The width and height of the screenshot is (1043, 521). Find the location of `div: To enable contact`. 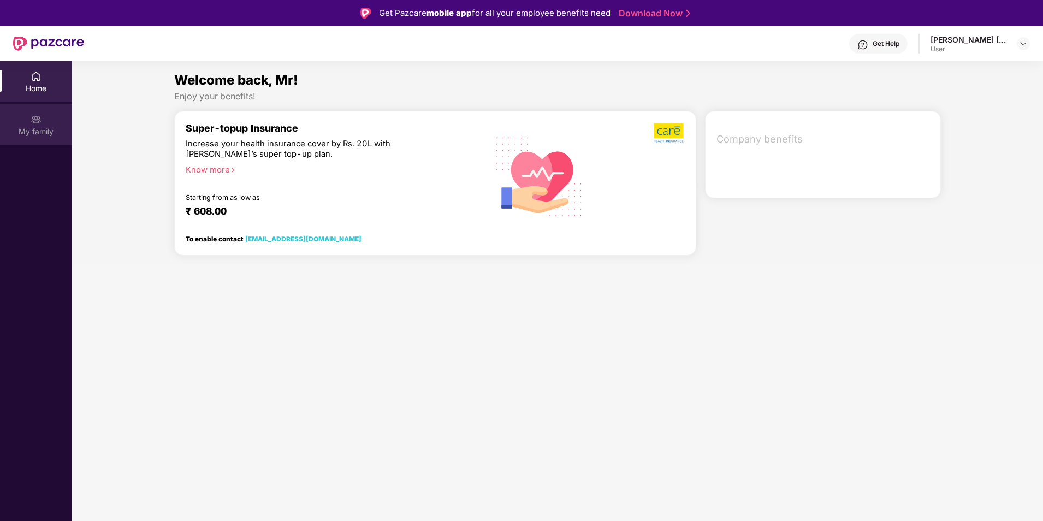

div: To enable contact is located at coordinates (274, 239).